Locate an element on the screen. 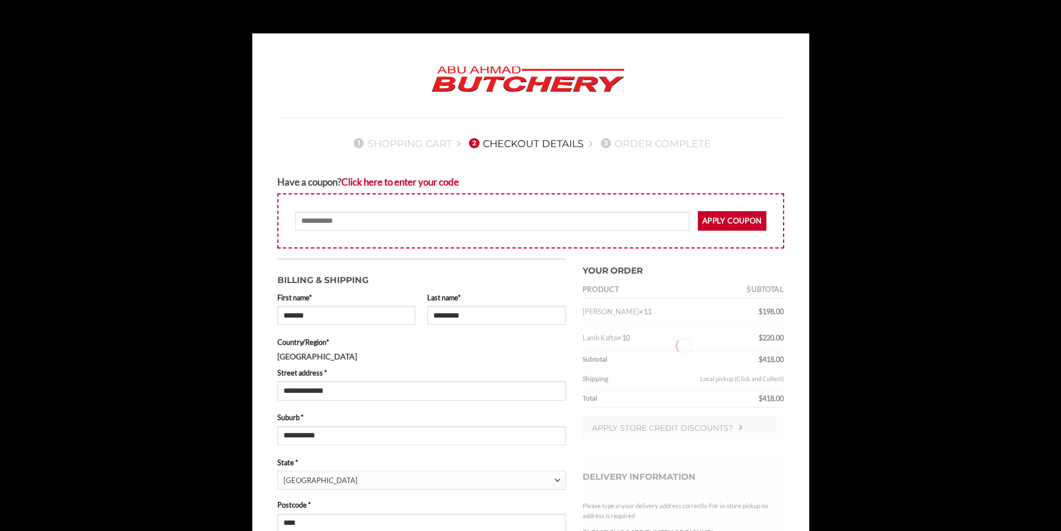 This screenshot has width=1061, height=531. a: 2Checkout details is located at coordinates (525, 143).